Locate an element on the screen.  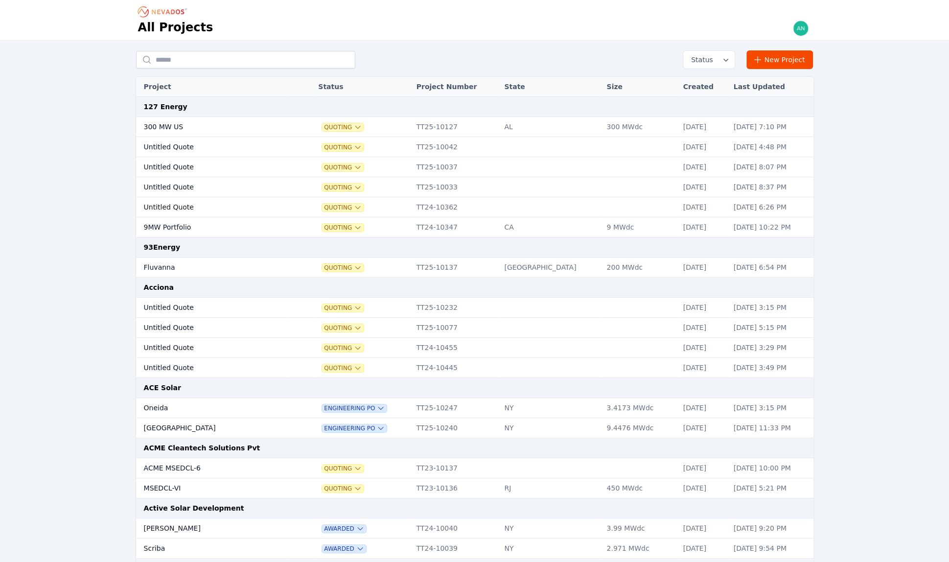
td: TT24-10445 is located at coordinates (456, 368).